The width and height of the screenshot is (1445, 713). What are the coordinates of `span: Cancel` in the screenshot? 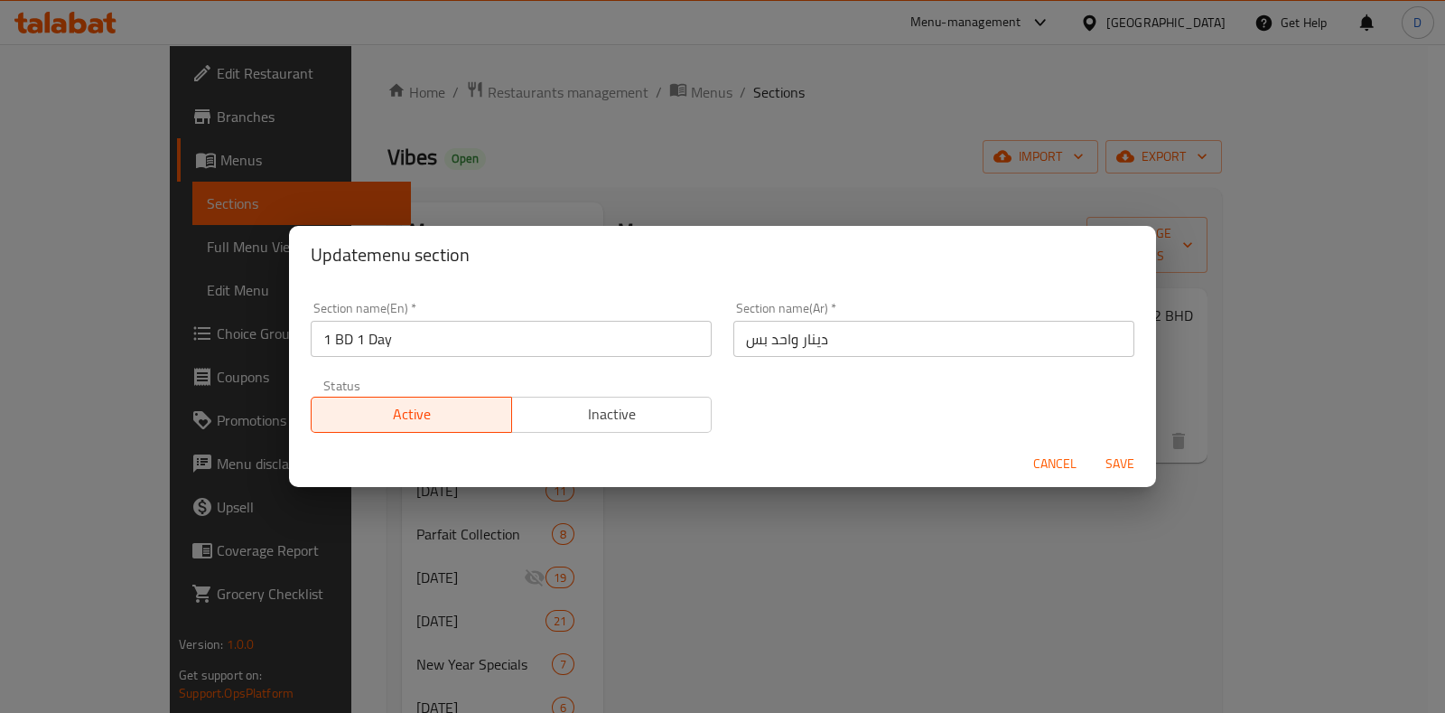 It's located at (1055, 463).